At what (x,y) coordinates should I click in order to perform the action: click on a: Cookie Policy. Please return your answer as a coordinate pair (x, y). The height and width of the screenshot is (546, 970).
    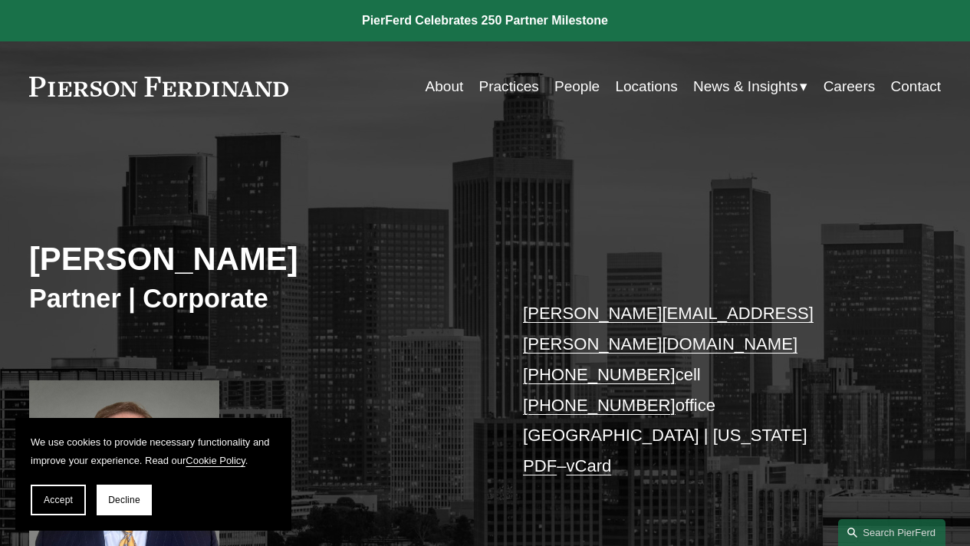
    Looking at the image, I should click on (215, 460).